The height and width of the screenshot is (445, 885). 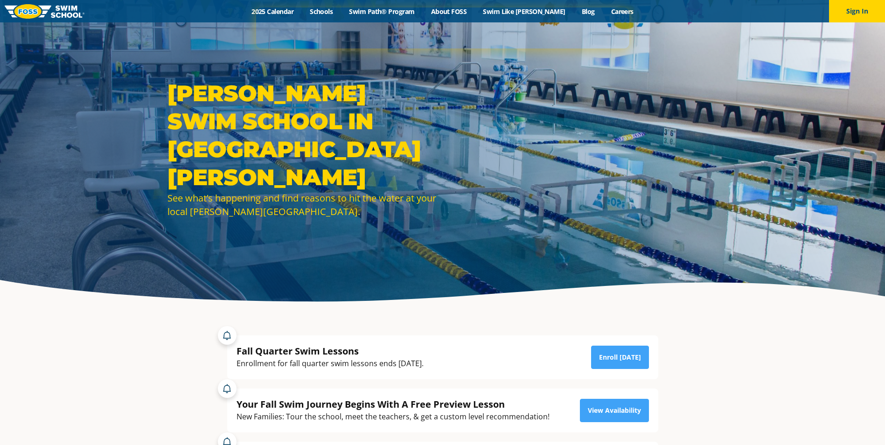 What do you see at coordinates (382, 11) in the screenshot?
I see `a: Swim Path® Program` at bounding box center [382, 11].